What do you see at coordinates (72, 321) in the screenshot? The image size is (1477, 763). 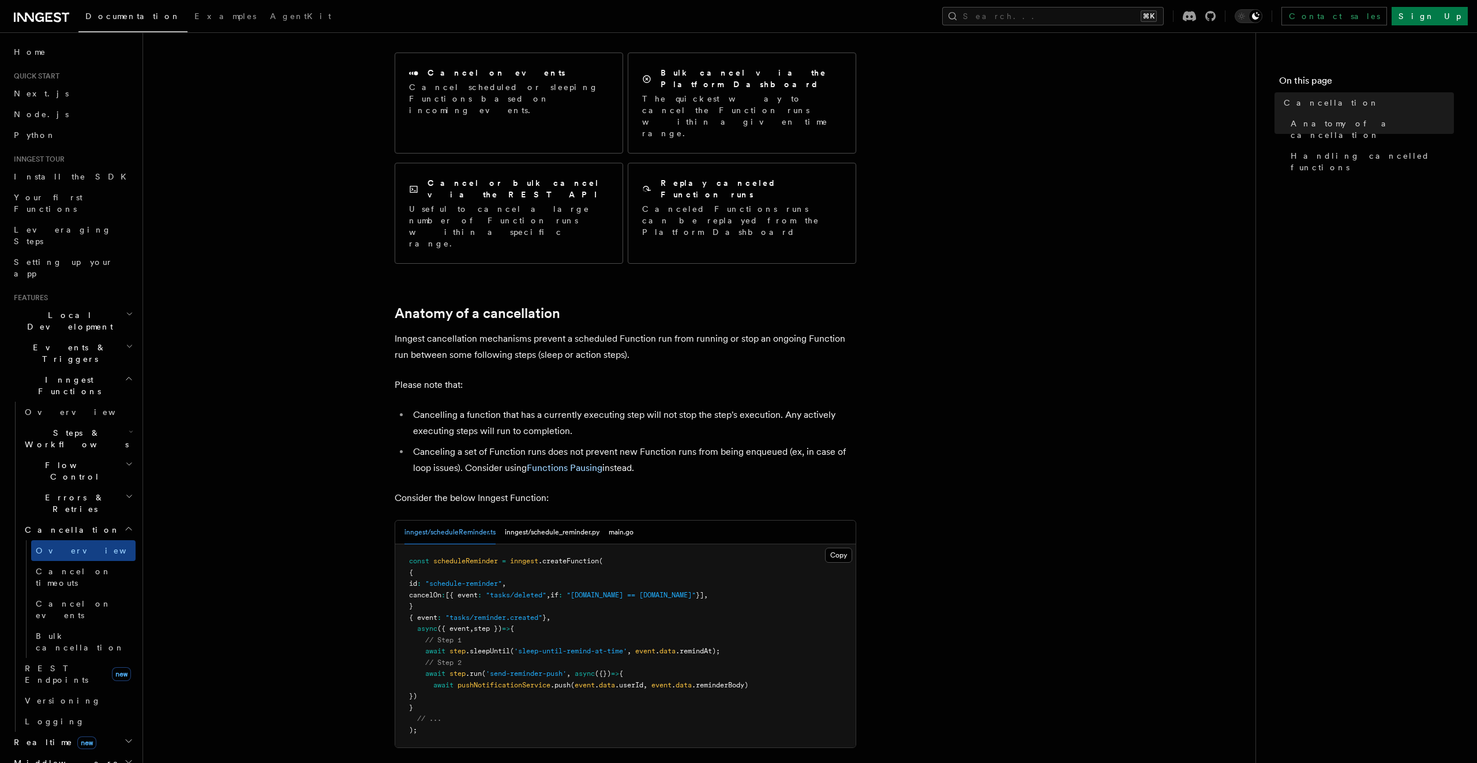 I see `button: Local Development` at bounding box center [72, 321].